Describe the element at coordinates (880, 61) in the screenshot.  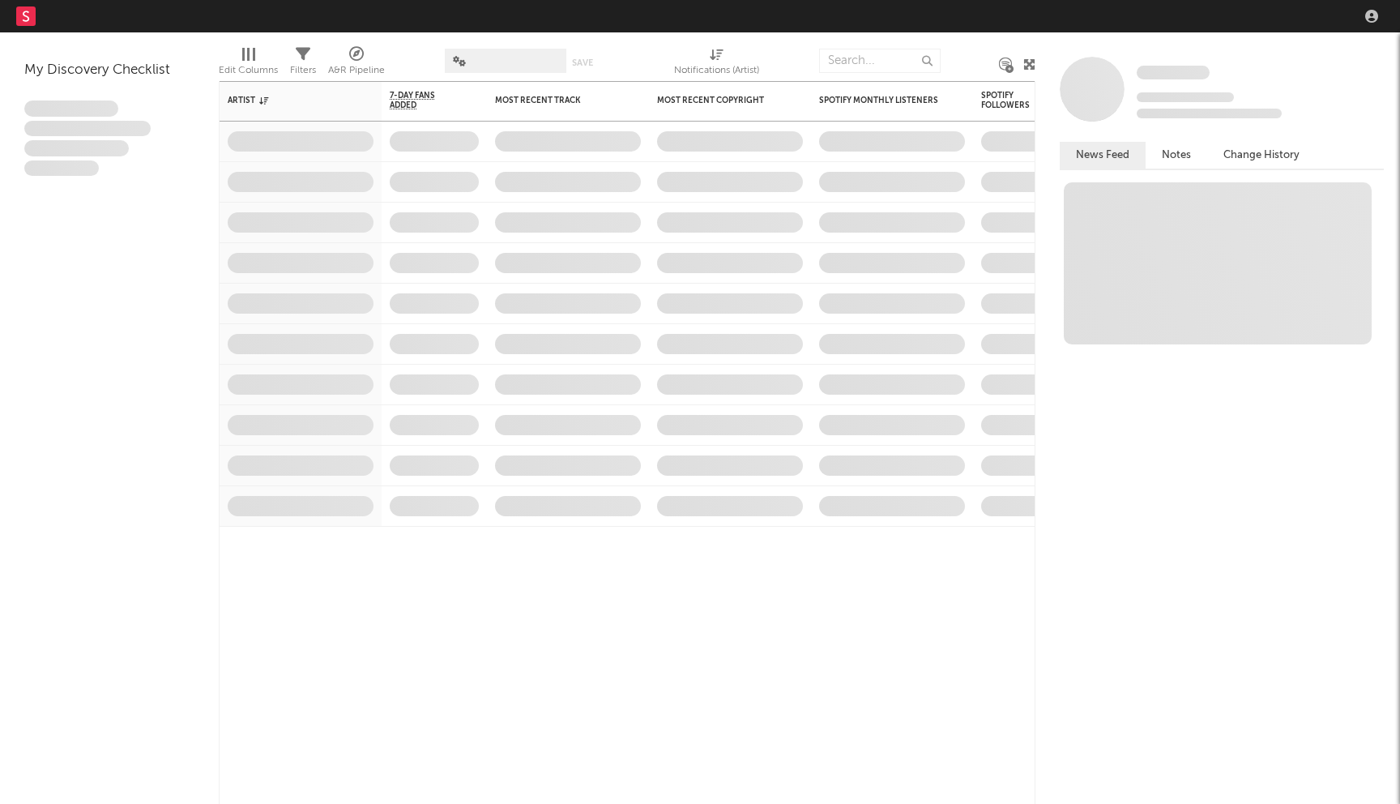
I see `input: Search...` at that location.